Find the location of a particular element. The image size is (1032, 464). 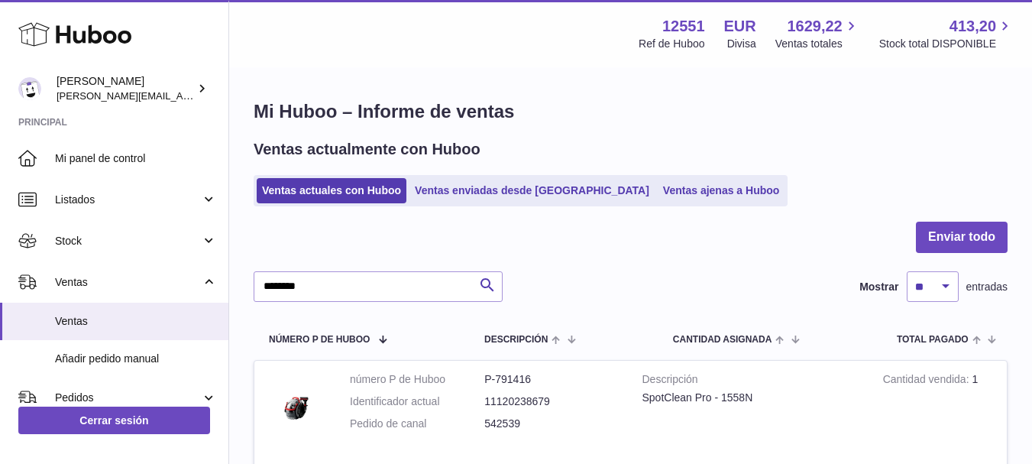

span: Descripción is located at coordinates (516, 339).